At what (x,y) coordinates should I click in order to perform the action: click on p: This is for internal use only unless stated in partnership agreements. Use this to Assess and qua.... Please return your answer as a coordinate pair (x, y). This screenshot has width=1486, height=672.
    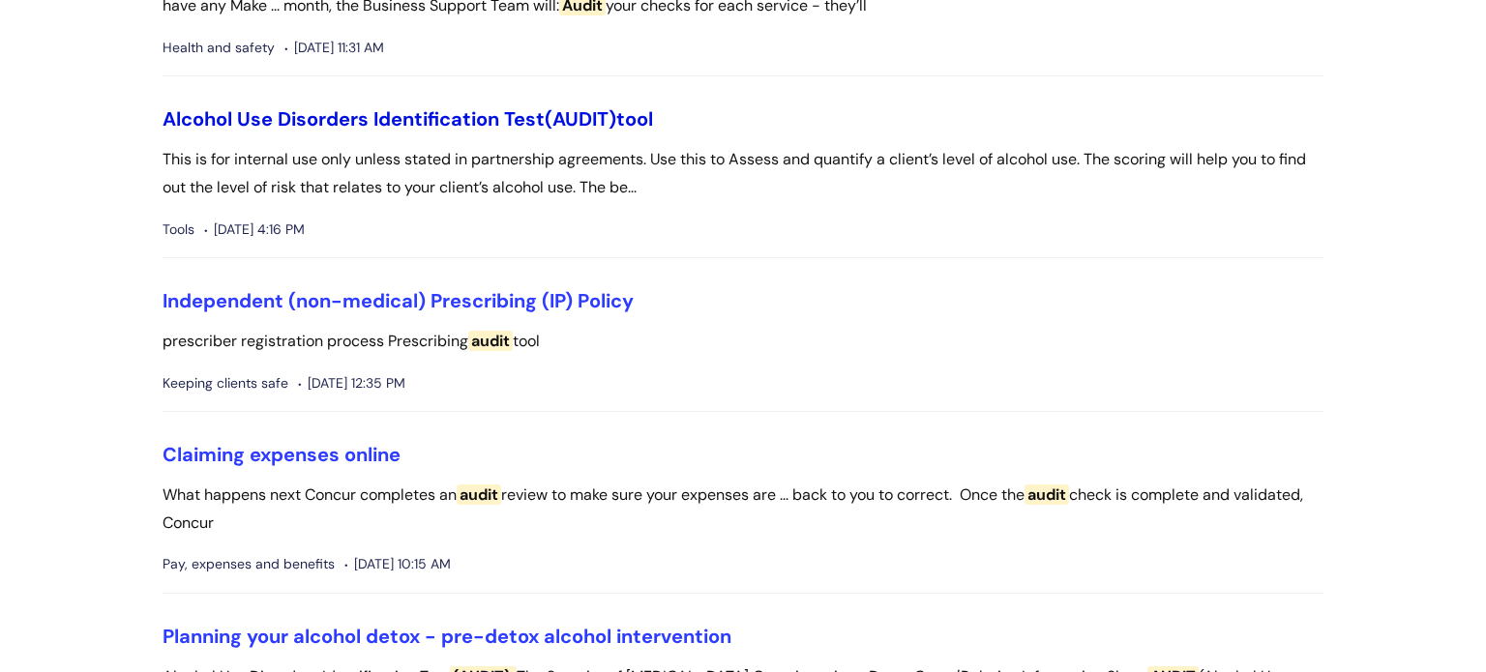
    Looking at the image, I should click on (743, 174).